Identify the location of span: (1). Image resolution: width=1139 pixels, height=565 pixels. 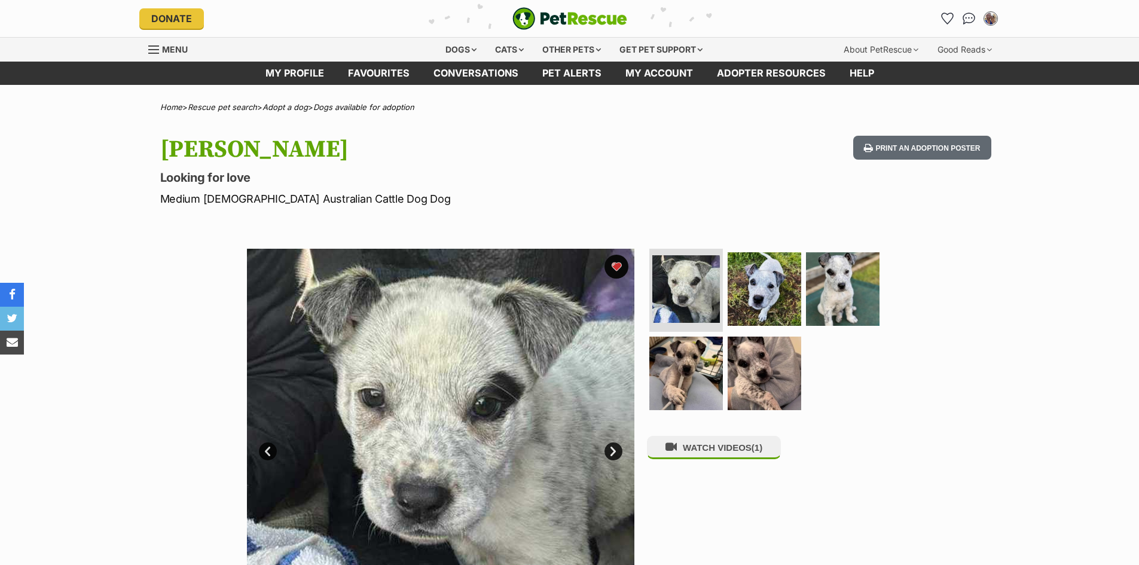
(757, 447).